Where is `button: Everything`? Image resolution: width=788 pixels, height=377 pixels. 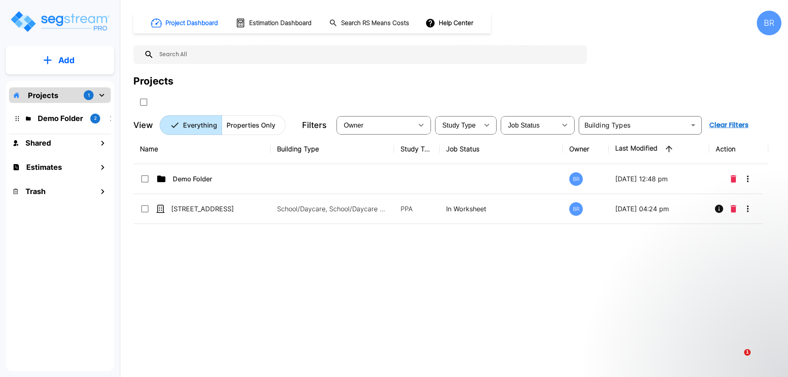
button: Everything is located at coordinates (191, 125).